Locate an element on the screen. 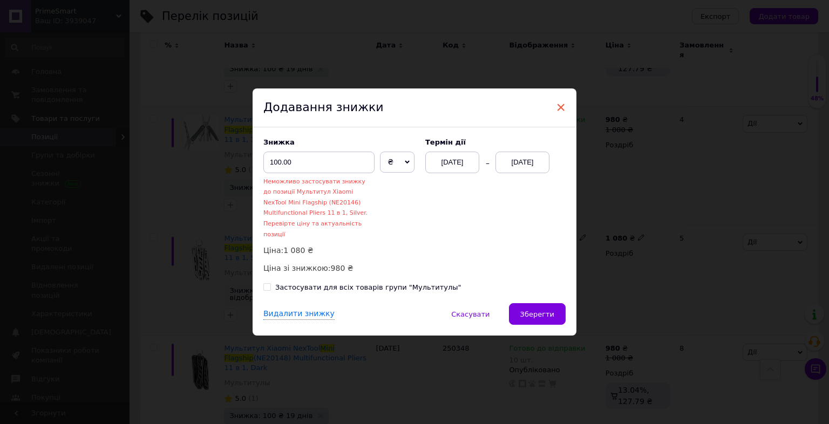 This screenshot has width=829, height=424. div: Застосувати для всіх товарів групи "Мультитулы" is located at coordinates (368, 288).